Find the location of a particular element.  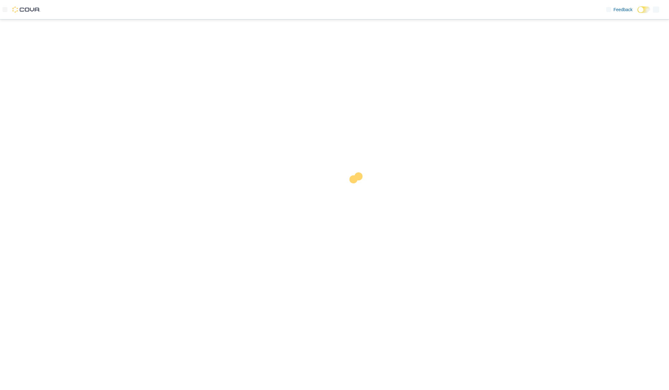

span: Dark Mode is located at coordinates (638, 13).